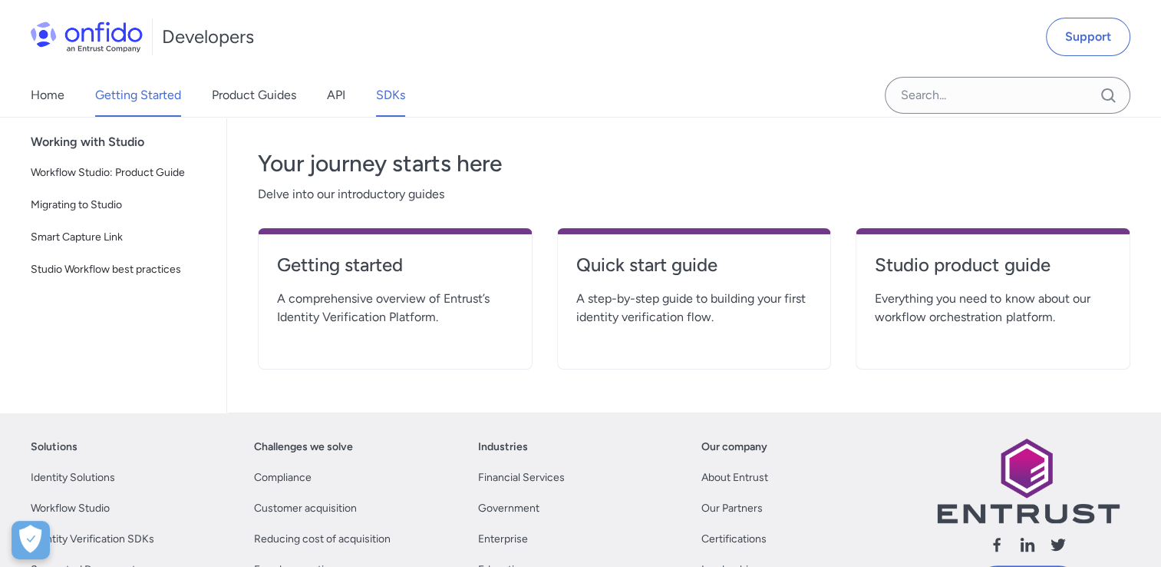  Describe the element at coordinates (336, 95) in the screenshot. I see `a: API` at that location.